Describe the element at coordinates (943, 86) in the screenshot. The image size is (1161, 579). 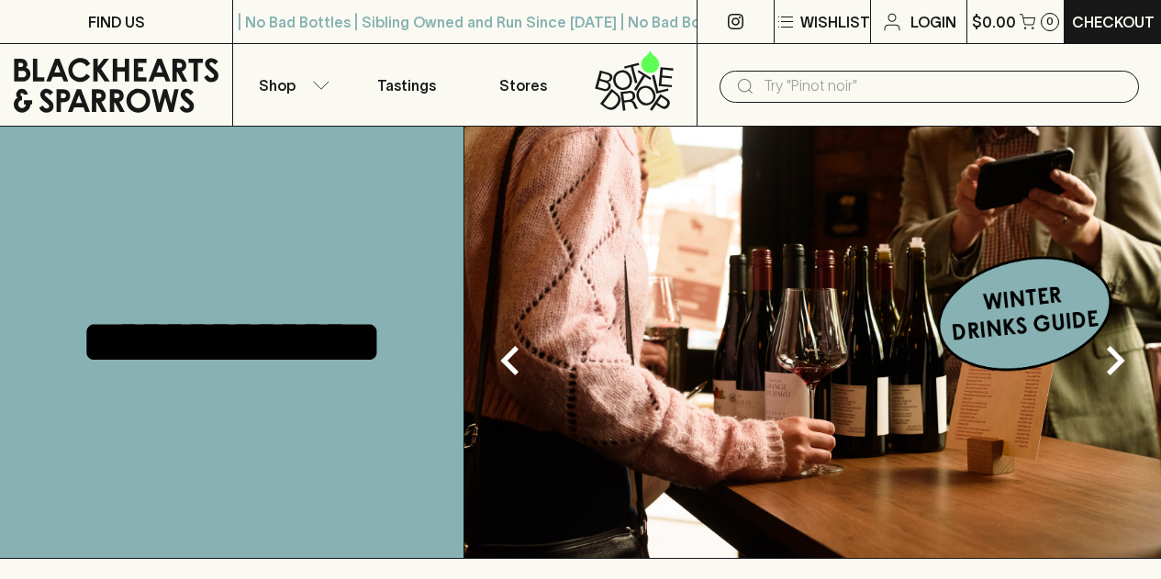
I see `input: Try "Pinot noir"` at that location.